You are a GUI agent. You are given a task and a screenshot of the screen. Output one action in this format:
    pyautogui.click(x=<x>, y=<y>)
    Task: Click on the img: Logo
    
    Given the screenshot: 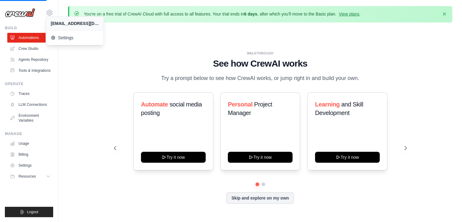 What is the action you would take?
    pyautogui.click(x=20, y=13)
    